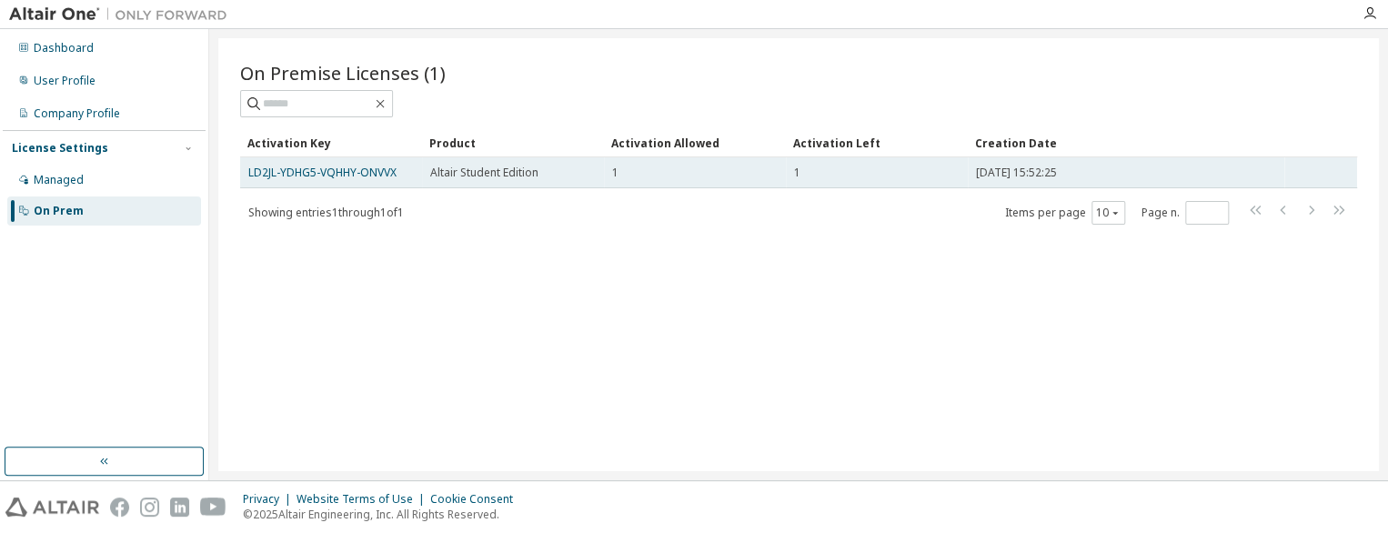 The width and height of the screenshot is (1388, 533). What do you see at coordinates (513, 143) in the screenshot?
I see `div: Product` at bounding box center [513, 143].